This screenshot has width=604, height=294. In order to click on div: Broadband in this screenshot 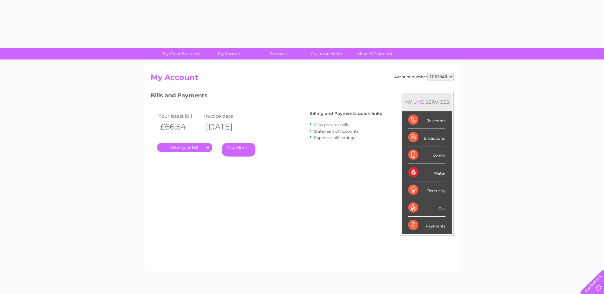, I will do `click(427, 137)`.